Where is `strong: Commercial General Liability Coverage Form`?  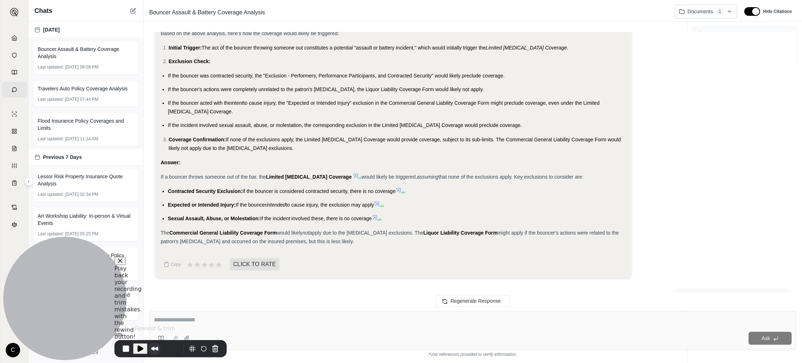
strong: Commercial General Liability Coverage Form is located at coordinates (223, 233).